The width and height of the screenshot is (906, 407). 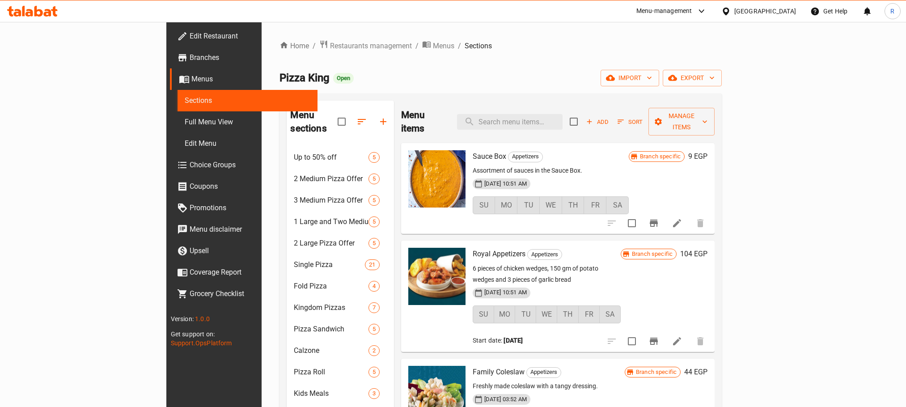 I want to click on a: Edit Restaurant, so click(x=244, y=36).